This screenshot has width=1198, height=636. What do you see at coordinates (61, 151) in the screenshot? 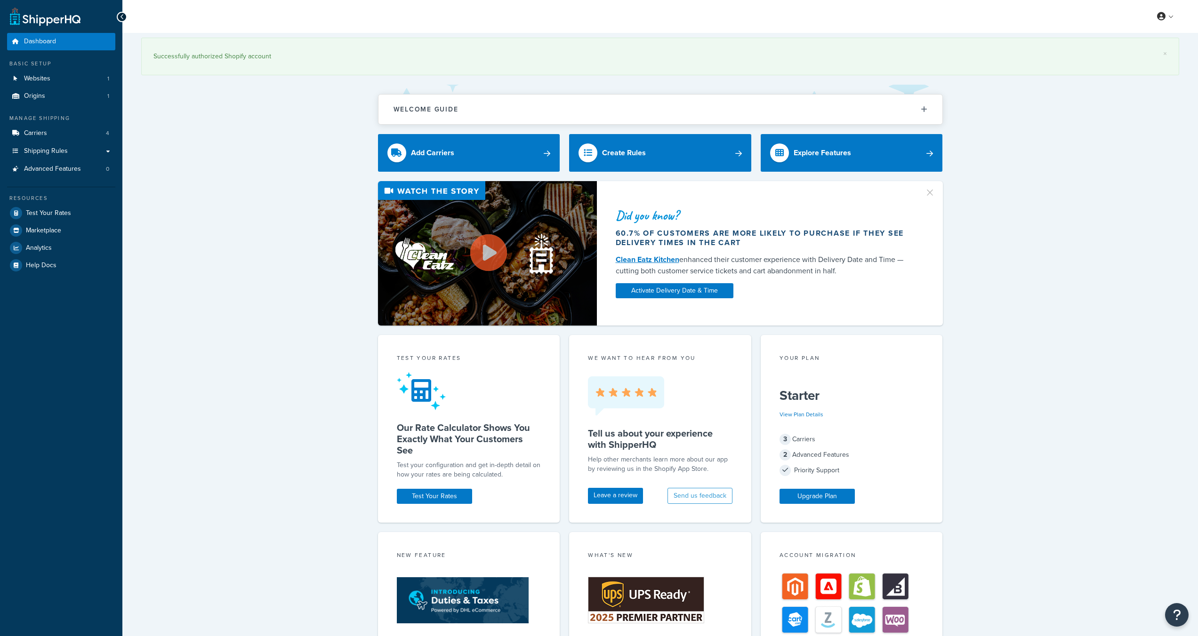
I see `li: Shipping Rules` at bounding box center [61, 151].